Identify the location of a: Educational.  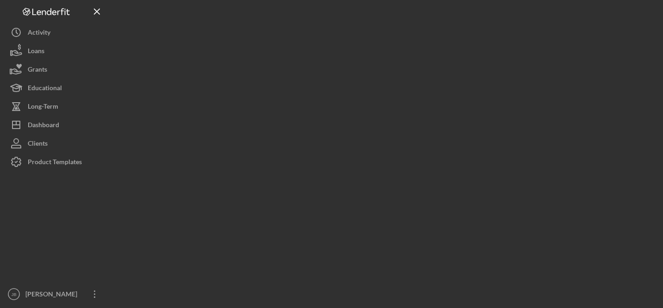
(55, 88).